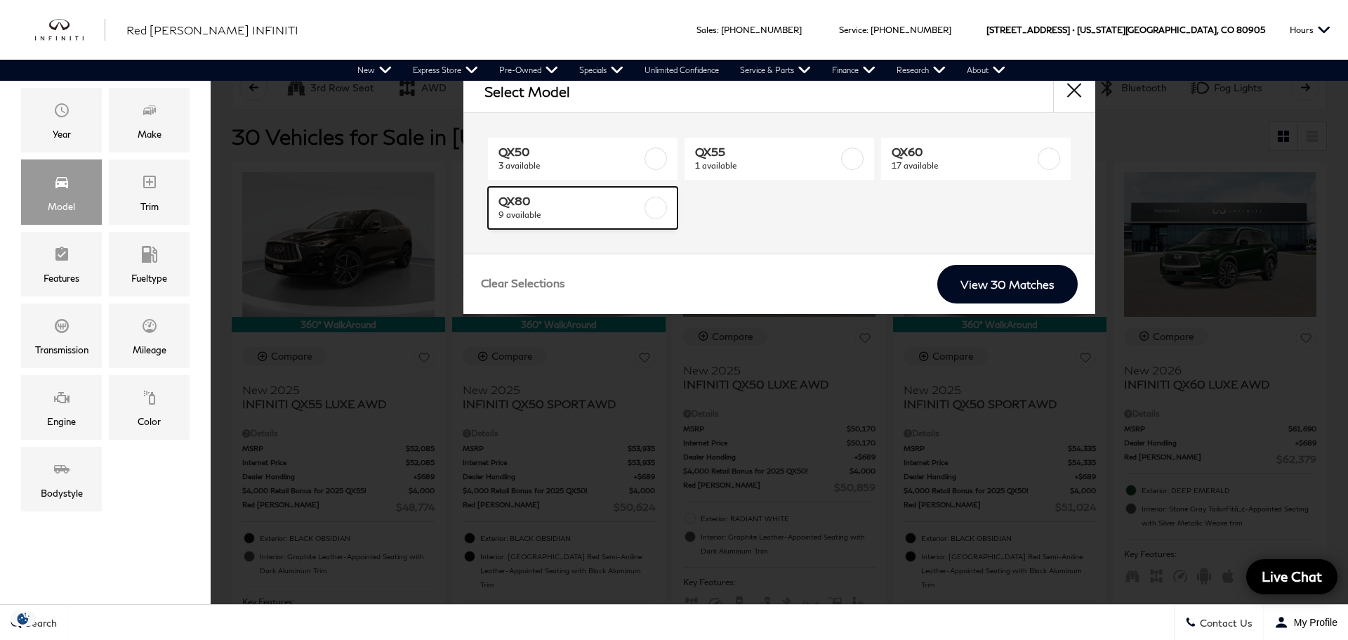  I want to click on div: EngineEngine, so click(61, 407).